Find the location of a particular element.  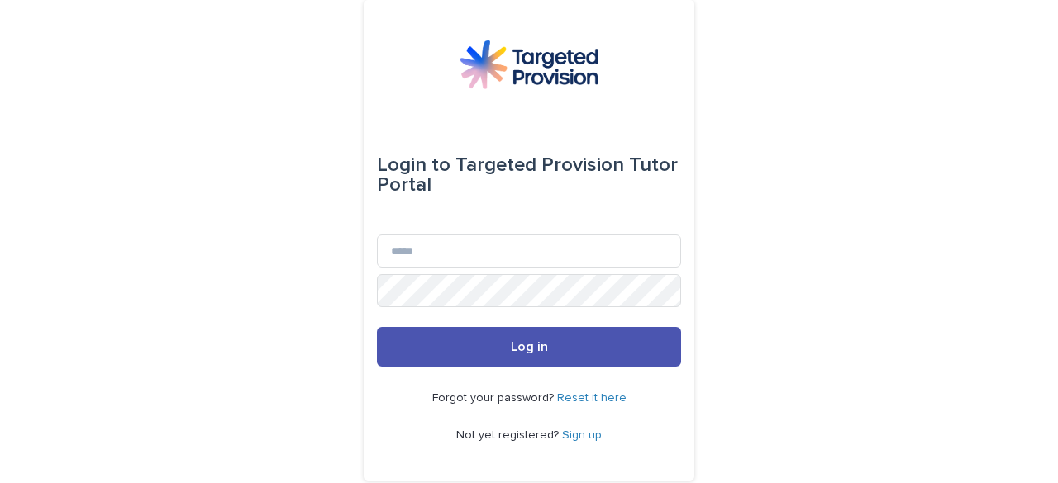

span: Login to is located at coordinates (413, 165).